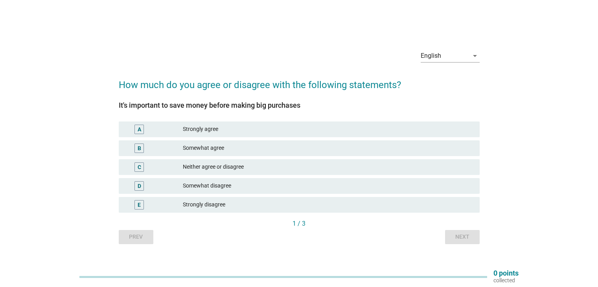  Describe the element at coordinates (139, 129) in the screenshot. I see `div: A` at that location.